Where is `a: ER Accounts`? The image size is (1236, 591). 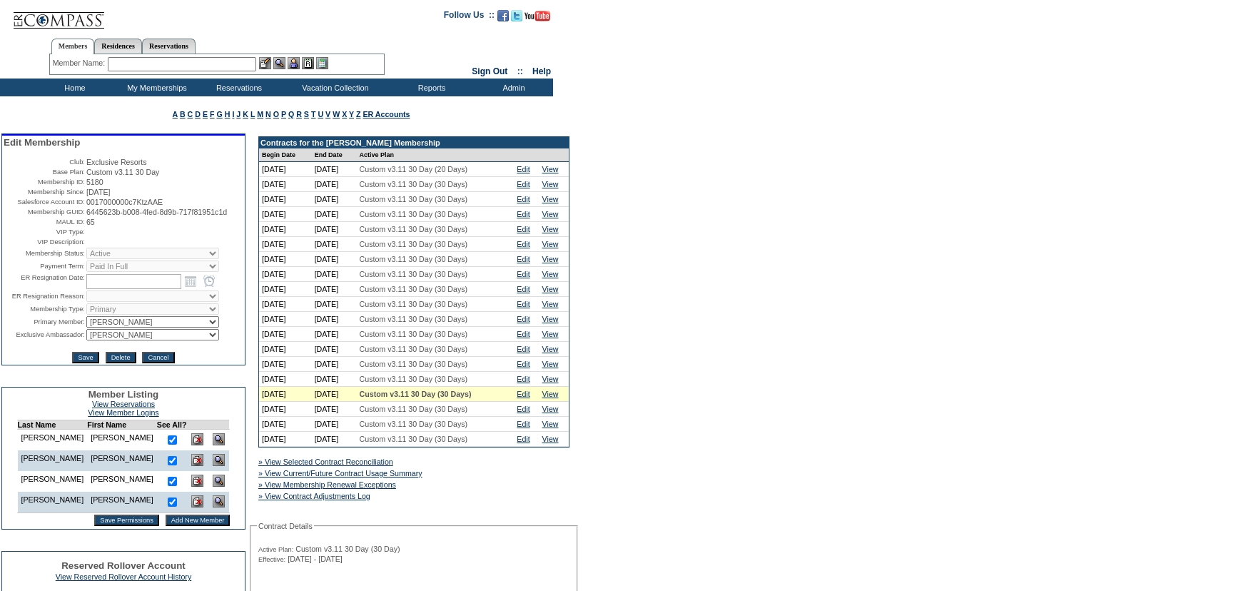 a: ER Accounts is located at coordinates (386, 114).